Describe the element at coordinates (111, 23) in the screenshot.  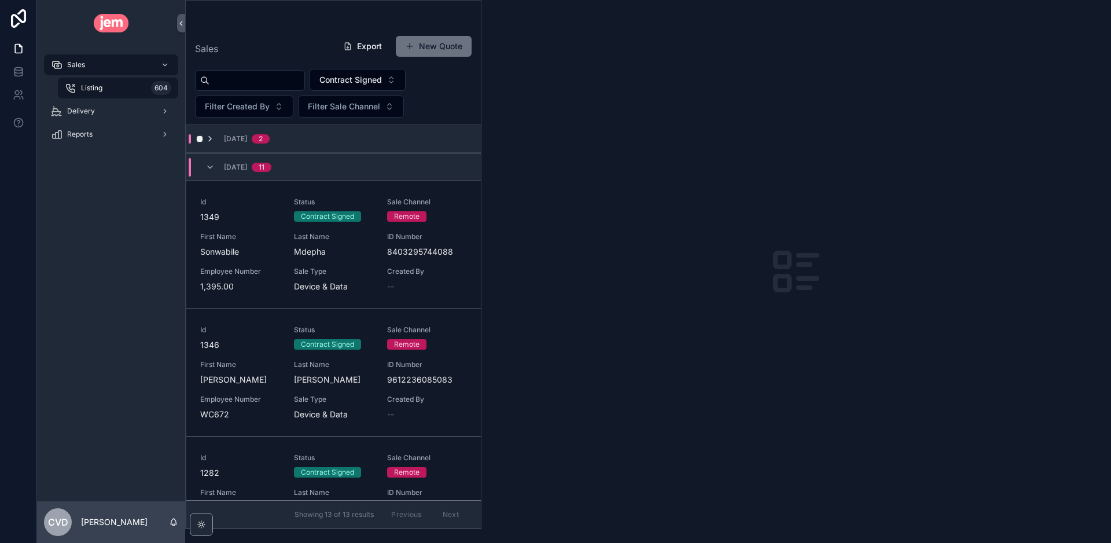
I see `img: App logo` at that location.